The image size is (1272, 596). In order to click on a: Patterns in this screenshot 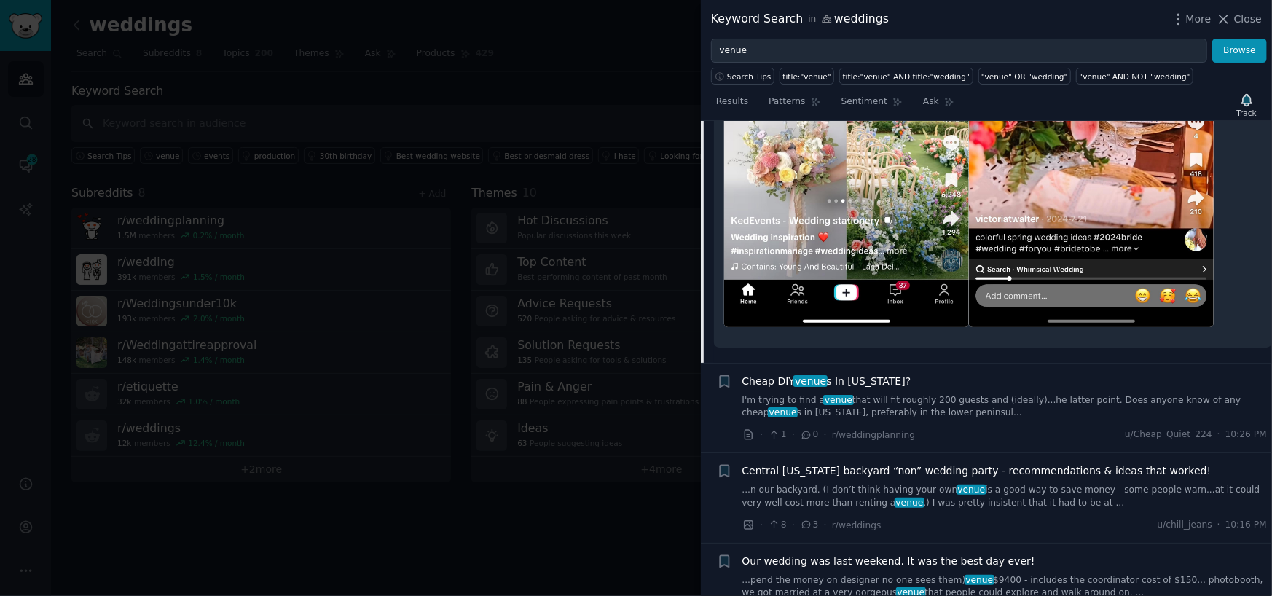, I will do `click(794, 105)`.